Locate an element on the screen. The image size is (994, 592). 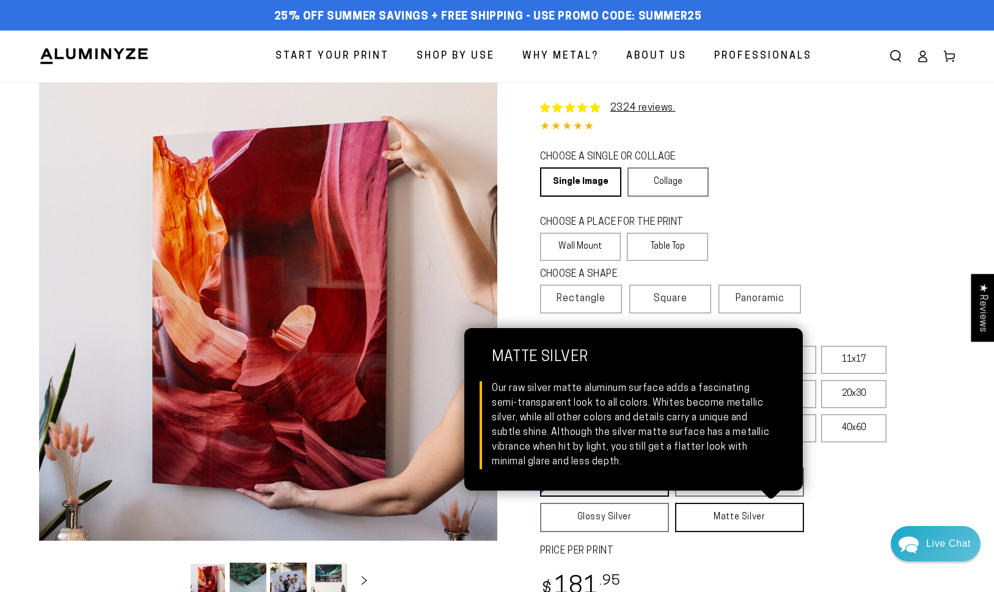
legend: CHOOSE A SHAPE is located at coordinates (620, 274).